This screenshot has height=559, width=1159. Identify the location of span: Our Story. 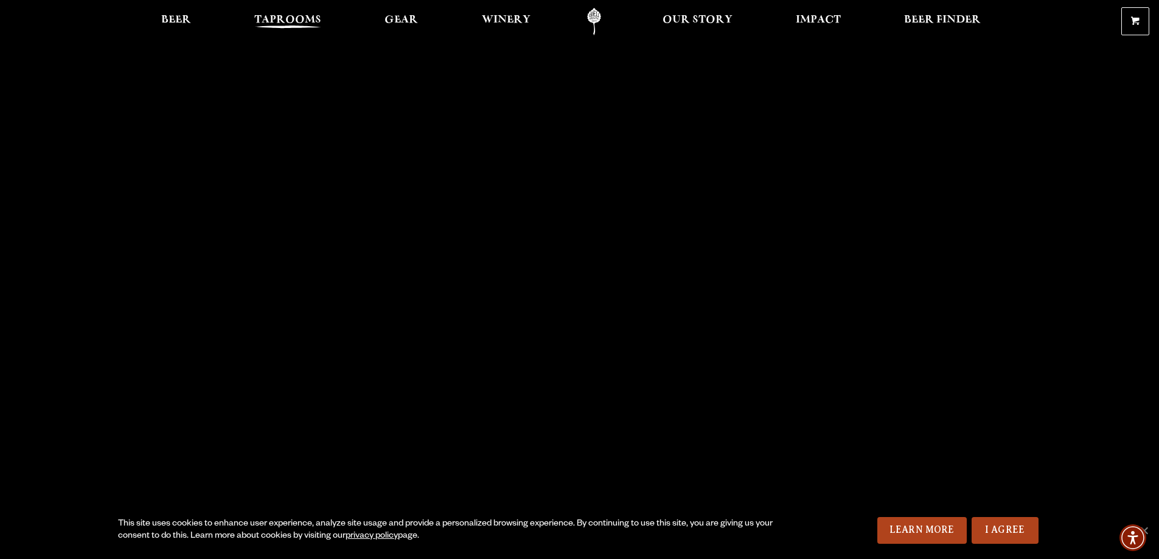
(697, 20).